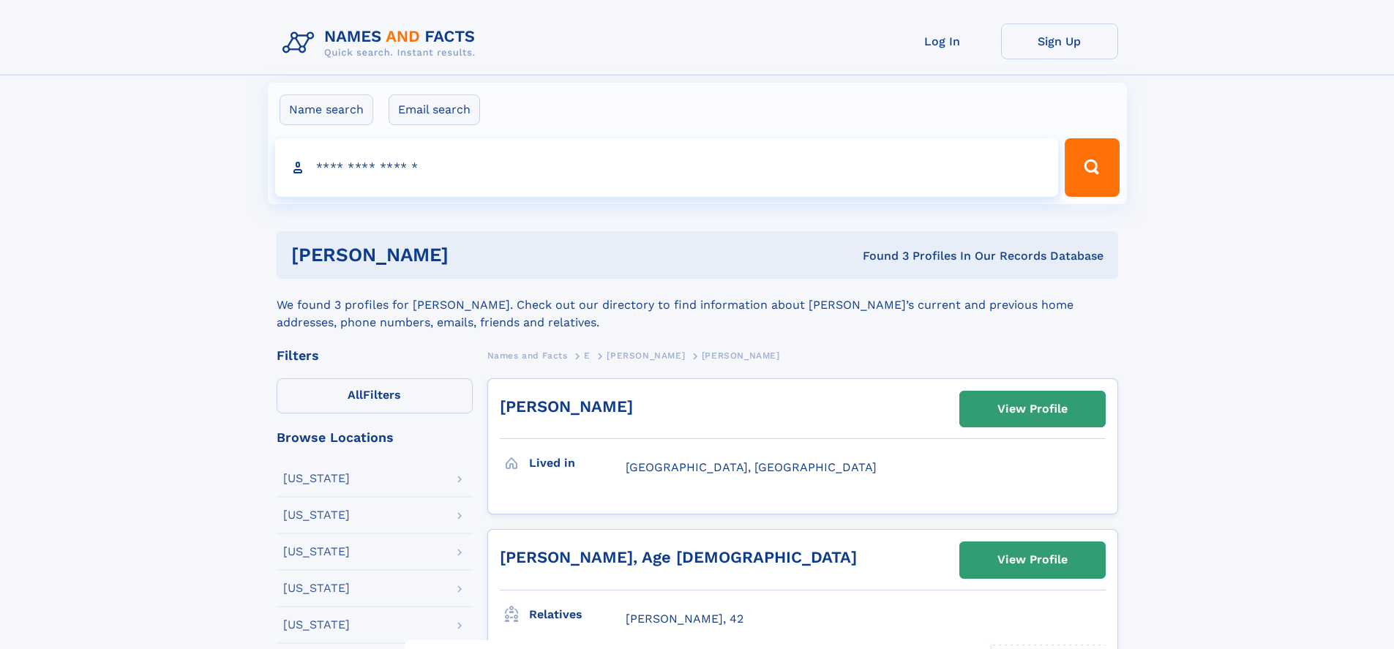  Describe the element at coordinates (667, 168) in the screenshot. I see `input: search input` at that location.